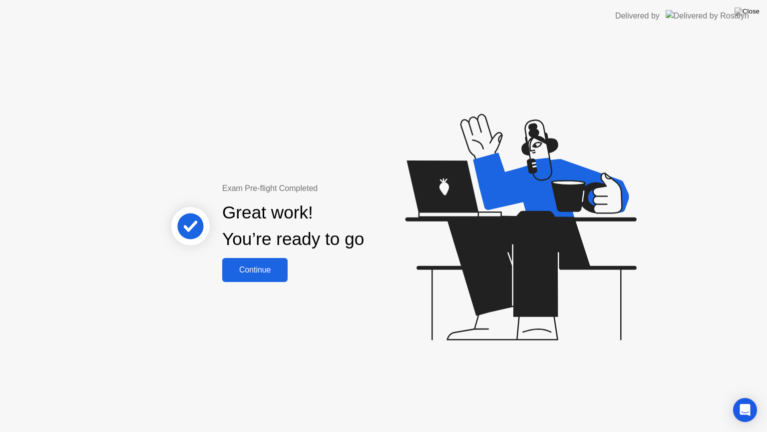 This screenshot has width=767, height=432. I want to click on button: Continue, so click(255, 270).